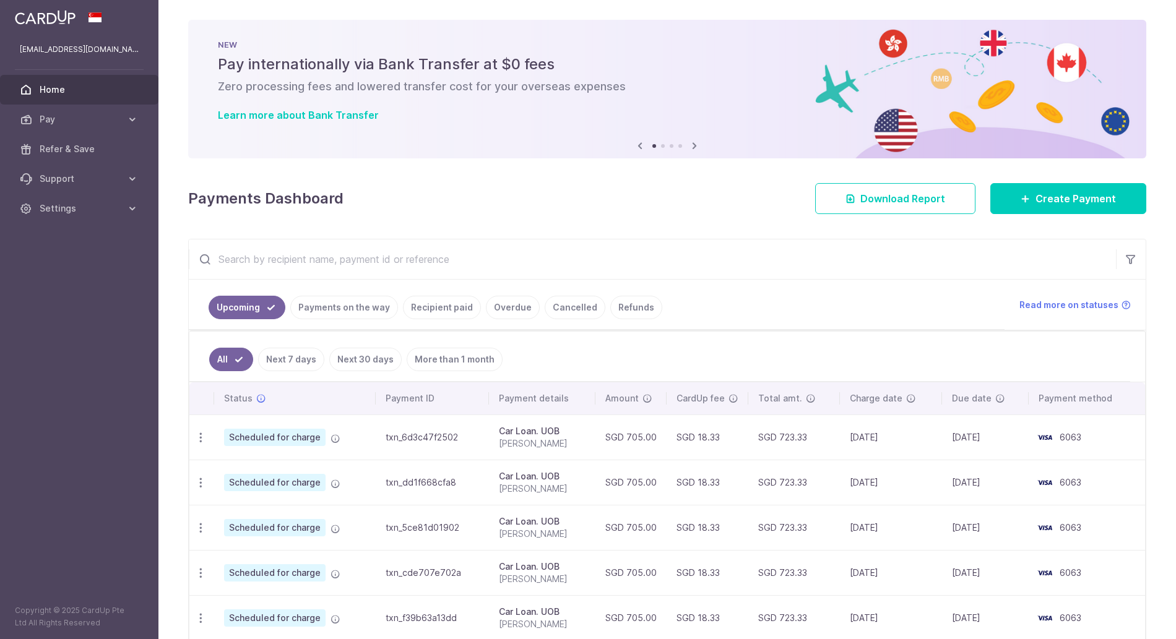 The width and height of the screenshot is (1176, 639). I want to click on th: Payment ID, so click(433, 399).